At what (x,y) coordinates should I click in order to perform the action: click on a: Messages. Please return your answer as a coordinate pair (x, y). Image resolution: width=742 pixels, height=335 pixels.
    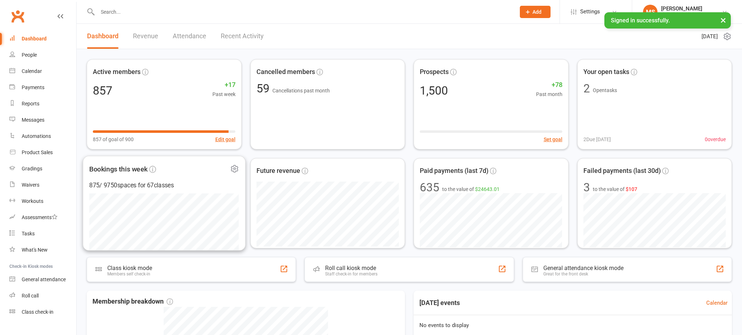
    Looking at the image, I should click on (43, 120).